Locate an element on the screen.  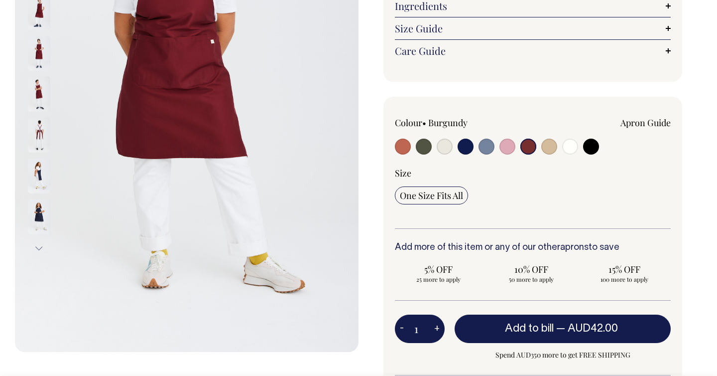
label: Burgundy is located at coordinates (448, 123).